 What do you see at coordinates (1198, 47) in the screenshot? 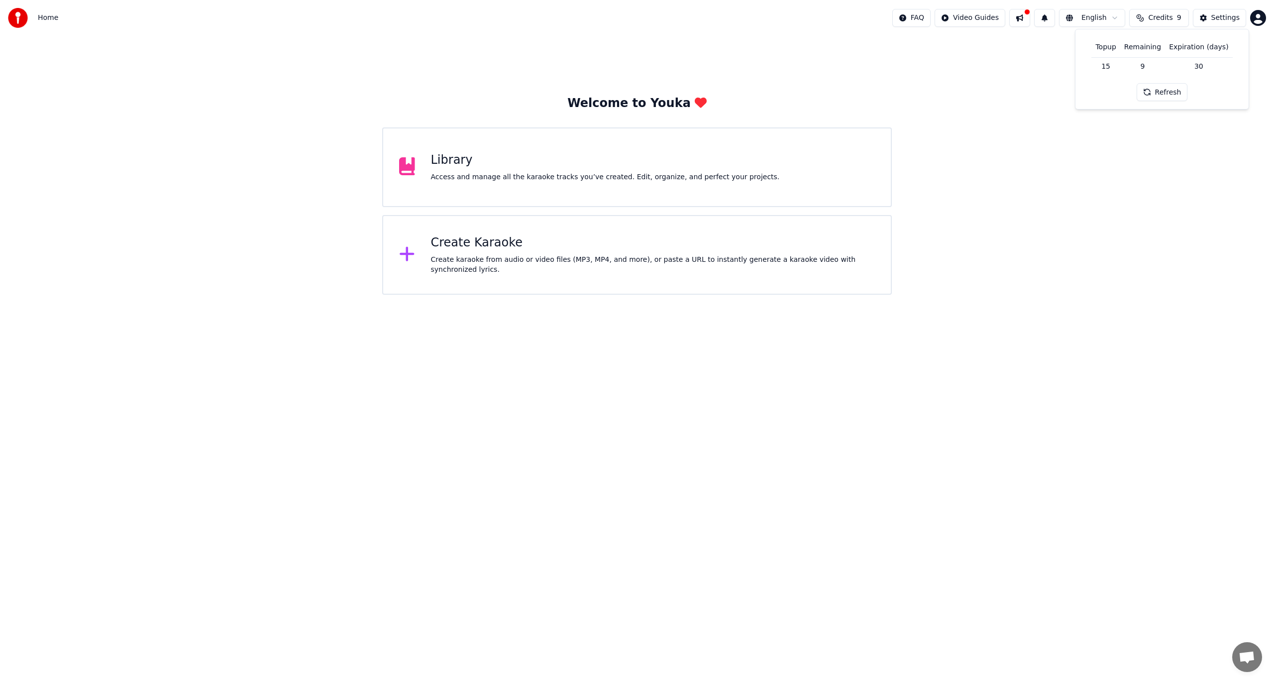
I see `th: Expiration (days)` at bounding box center [1198, 47].